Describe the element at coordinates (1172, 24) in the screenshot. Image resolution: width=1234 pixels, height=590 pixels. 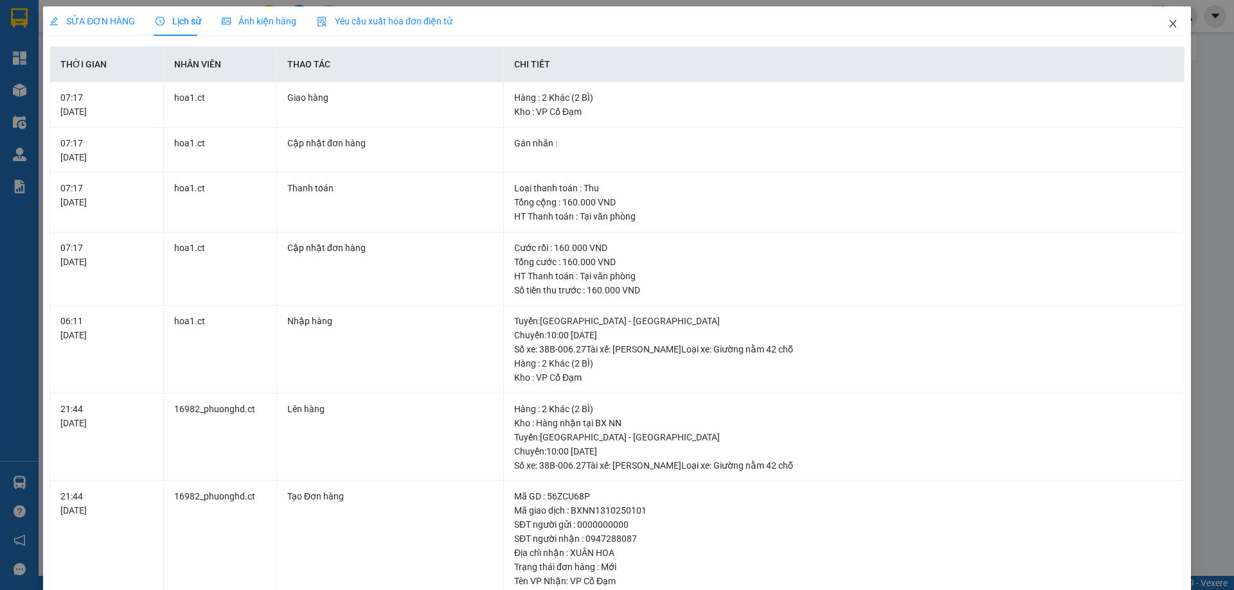
I see `span: close` at that location.